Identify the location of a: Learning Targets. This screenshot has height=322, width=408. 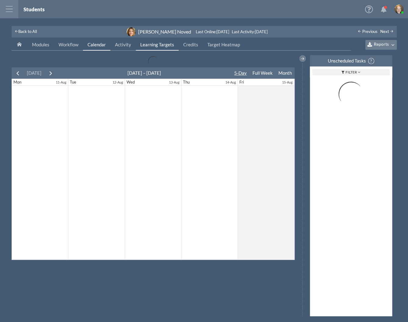
(157, 45).